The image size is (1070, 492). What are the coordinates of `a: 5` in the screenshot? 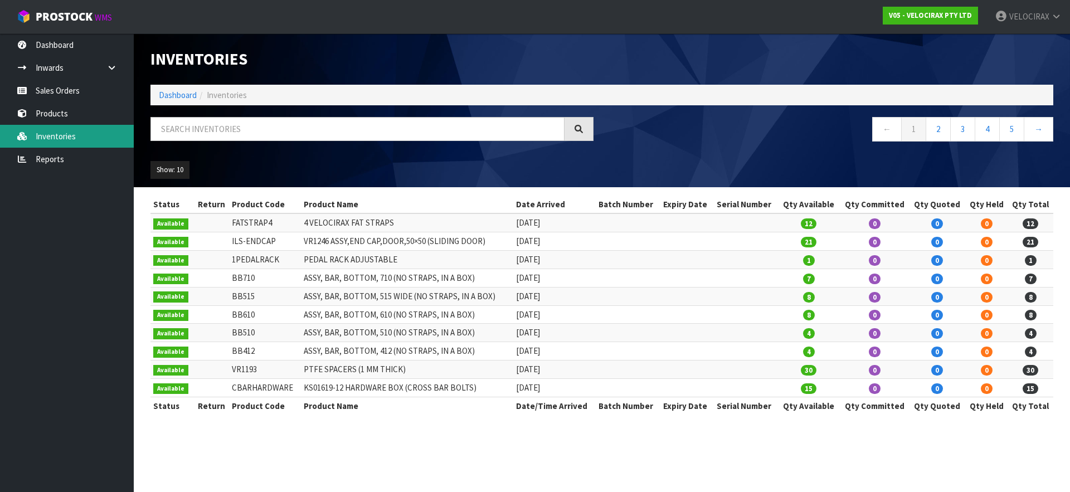 It's located at (1012, 129).